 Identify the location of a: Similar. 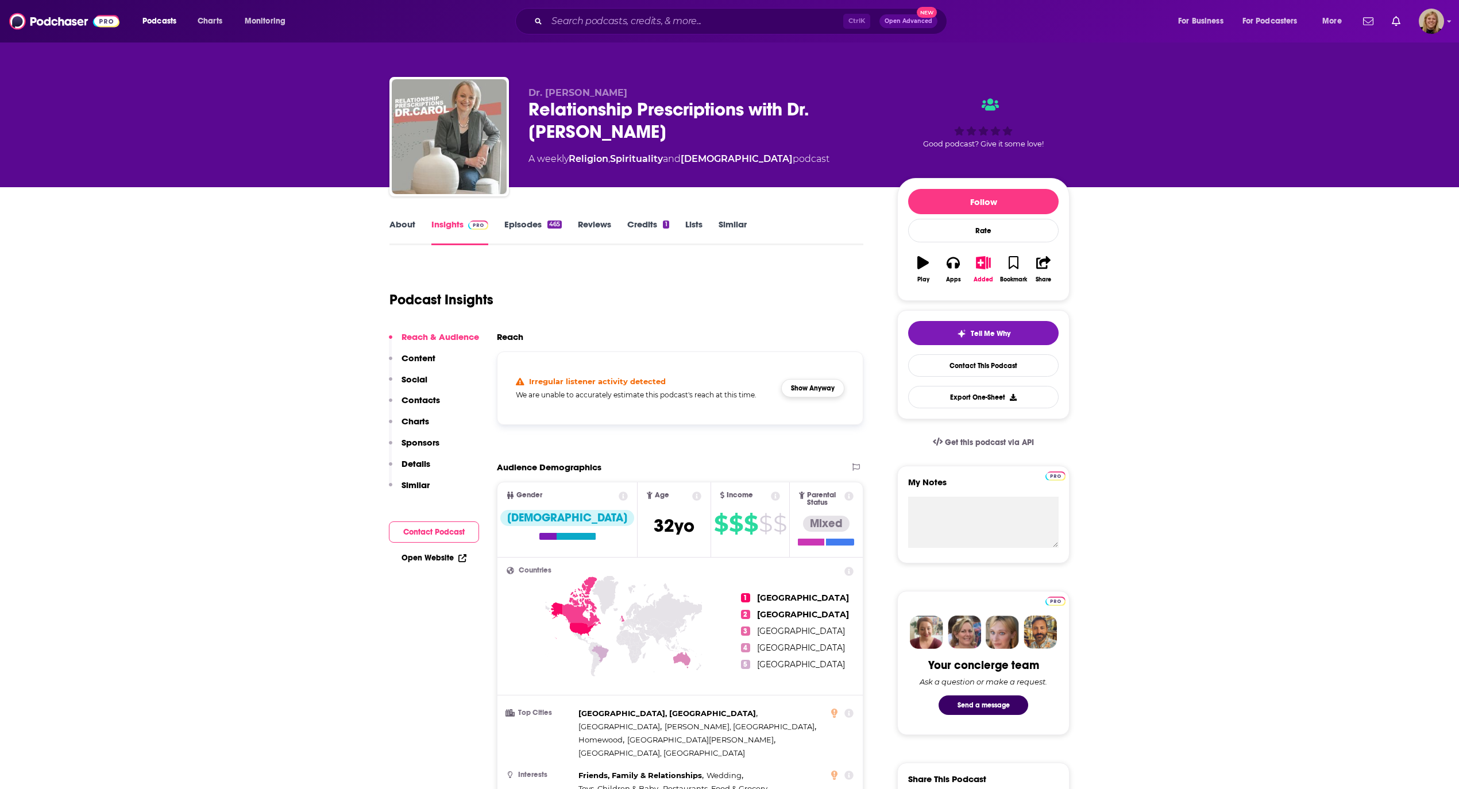
(732, 232).